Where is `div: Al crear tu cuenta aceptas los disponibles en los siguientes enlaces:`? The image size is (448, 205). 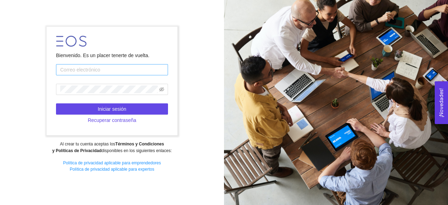 div: Al crear tu cuenta aceptas los disponibles en los siguientes enlaces: is located at coordinates (112, 147).